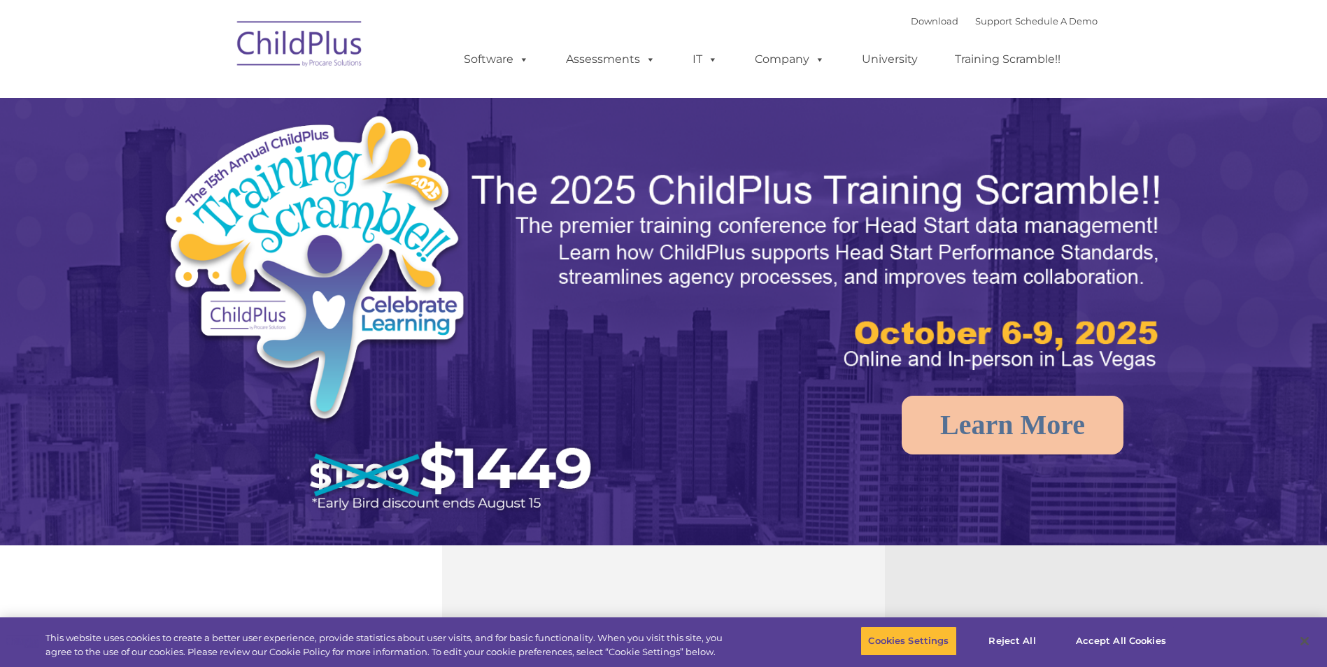 The image size is (1327, 667). What do you see at coordinates (387, 645) in the screenshot?
I see `div: This website uses cookies to create a better user experience, provide statistics about user visit...` at bounding box center [387, 645].